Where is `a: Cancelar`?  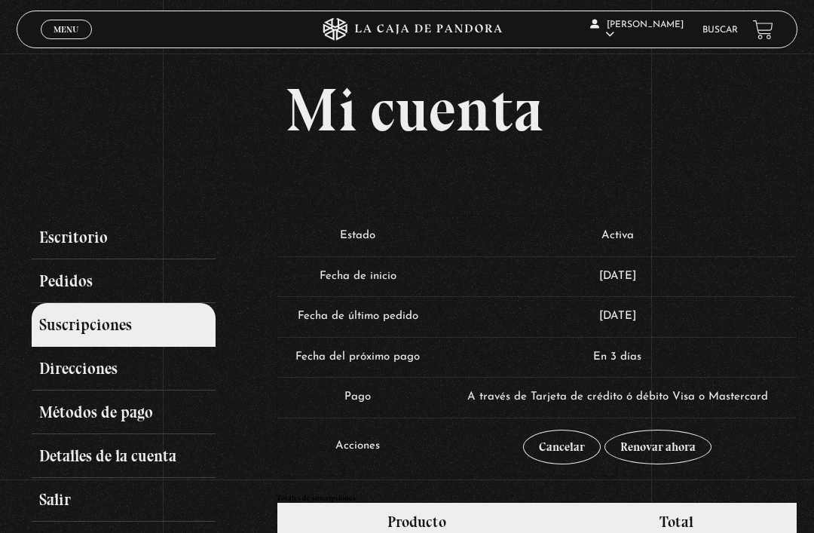 a: Cancelar is located at coordinates (561, 447).